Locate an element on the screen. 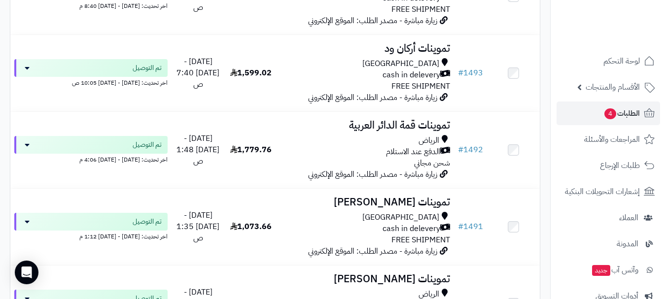  a: المراجعات والأسئلة is located at coordinates (608, 139).